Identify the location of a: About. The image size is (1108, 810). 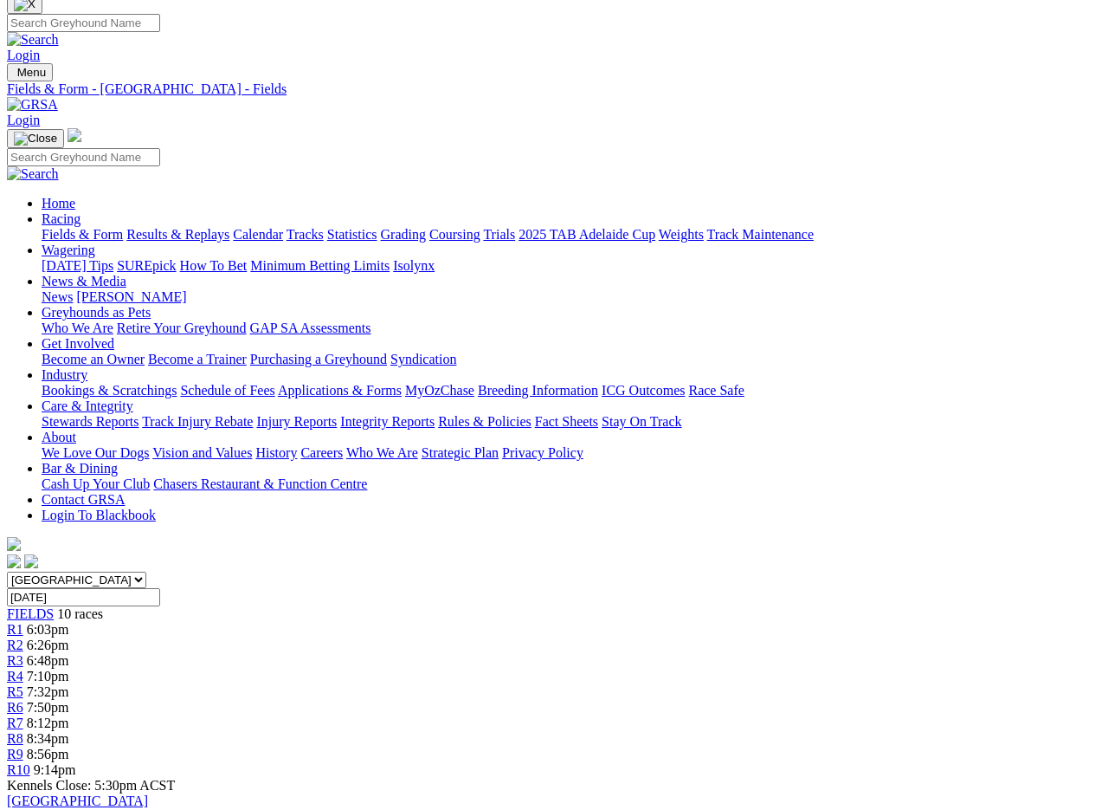
(59, 436).